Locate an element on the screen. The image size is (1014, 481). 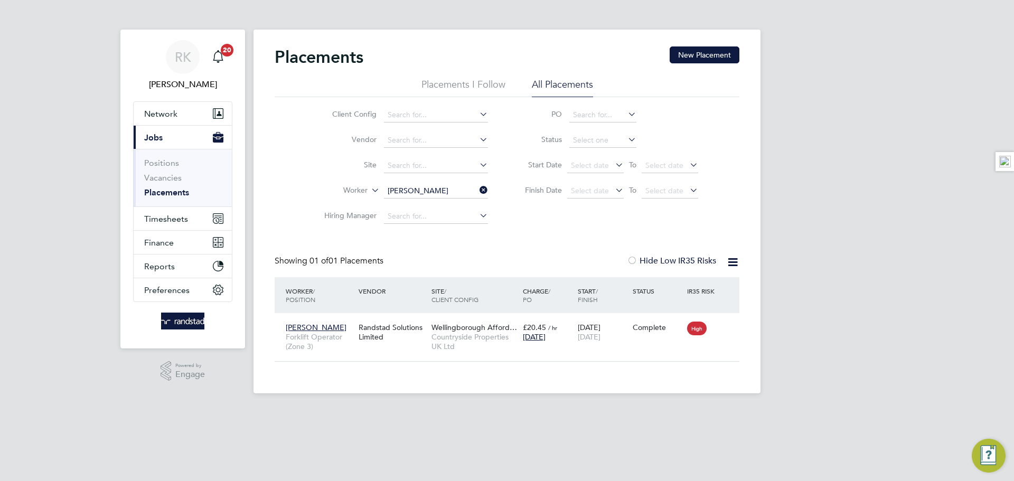
div: Complete is located at coordinates (658, 328).